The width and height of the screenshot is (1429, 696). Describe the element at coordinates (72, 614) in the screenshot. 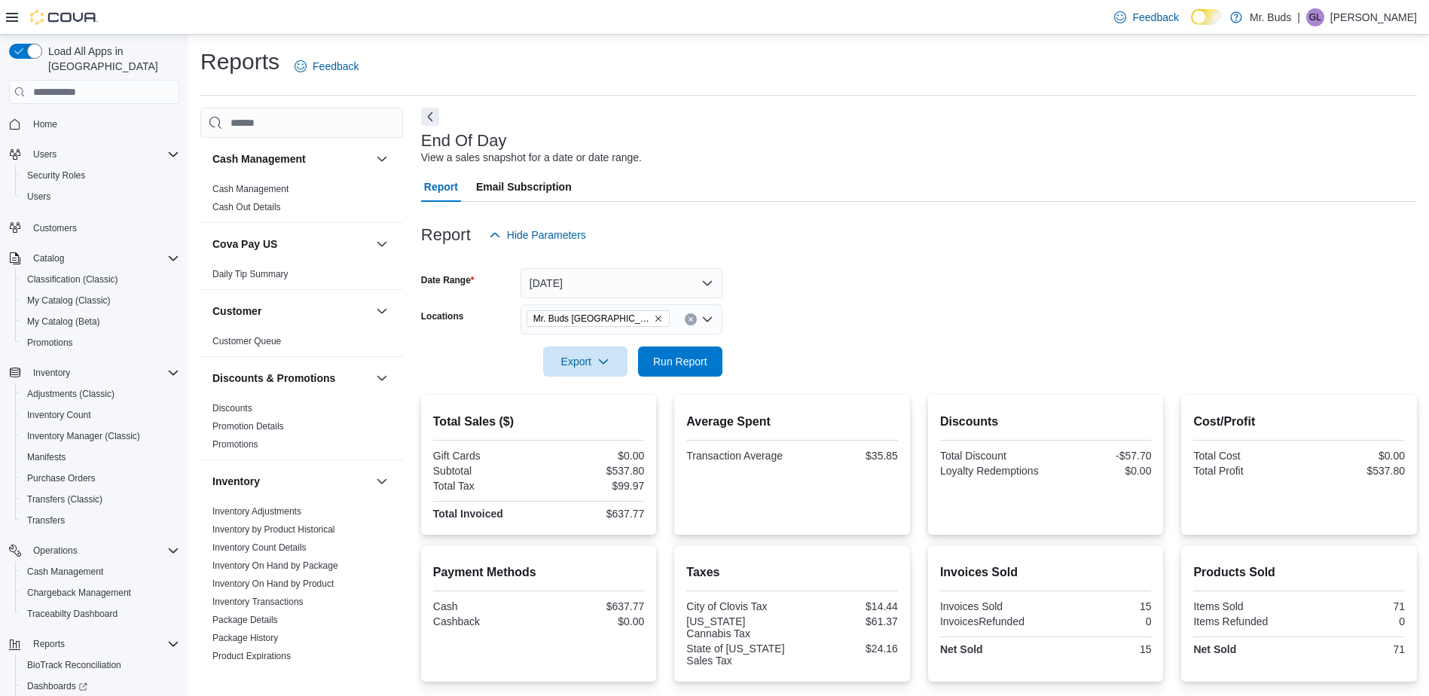

I see `a: Traceabilty Dashboard` at that location.